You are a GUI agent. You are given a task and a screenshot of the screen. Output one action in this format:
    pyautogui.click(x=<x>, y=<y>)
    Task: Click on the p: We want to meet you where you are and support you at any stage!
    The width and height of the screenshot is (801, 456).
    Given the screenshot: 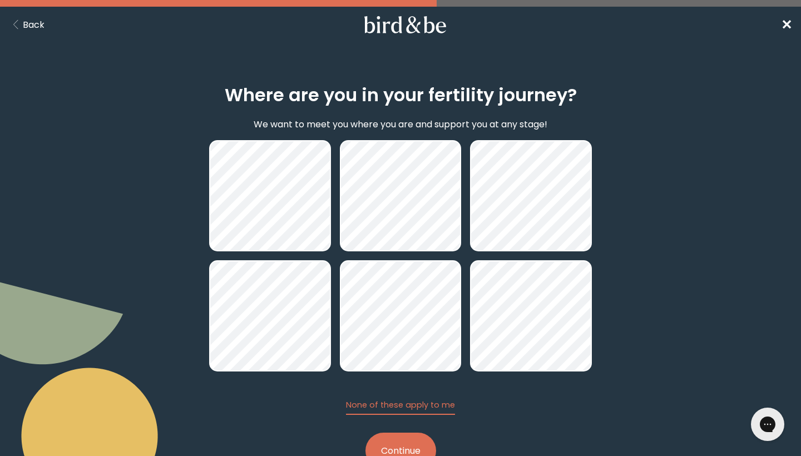 What is the action you would take?
    pyautogui.click(x=400, y=124)
    